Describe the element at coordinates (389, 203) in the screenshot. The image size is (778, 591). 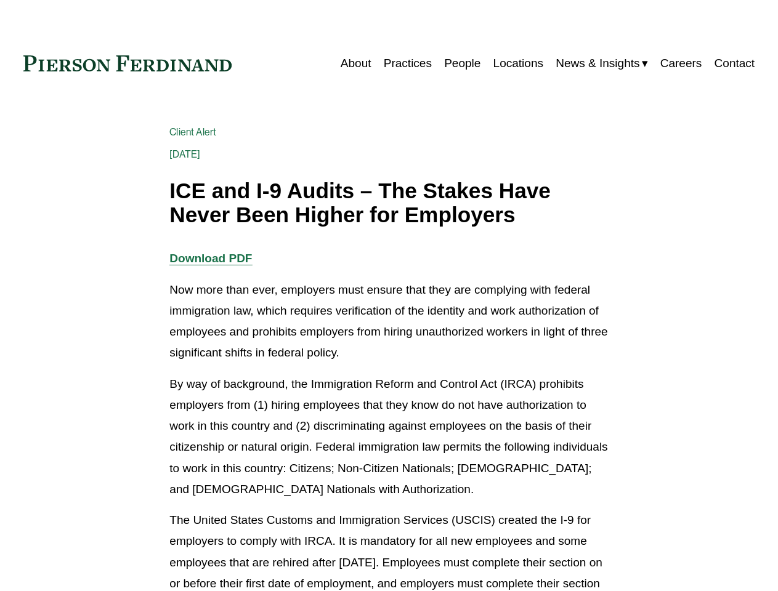
I see `h1: ICE and I-9 Audits – The Stakes Have Never Been Higher for Employers` at that location.